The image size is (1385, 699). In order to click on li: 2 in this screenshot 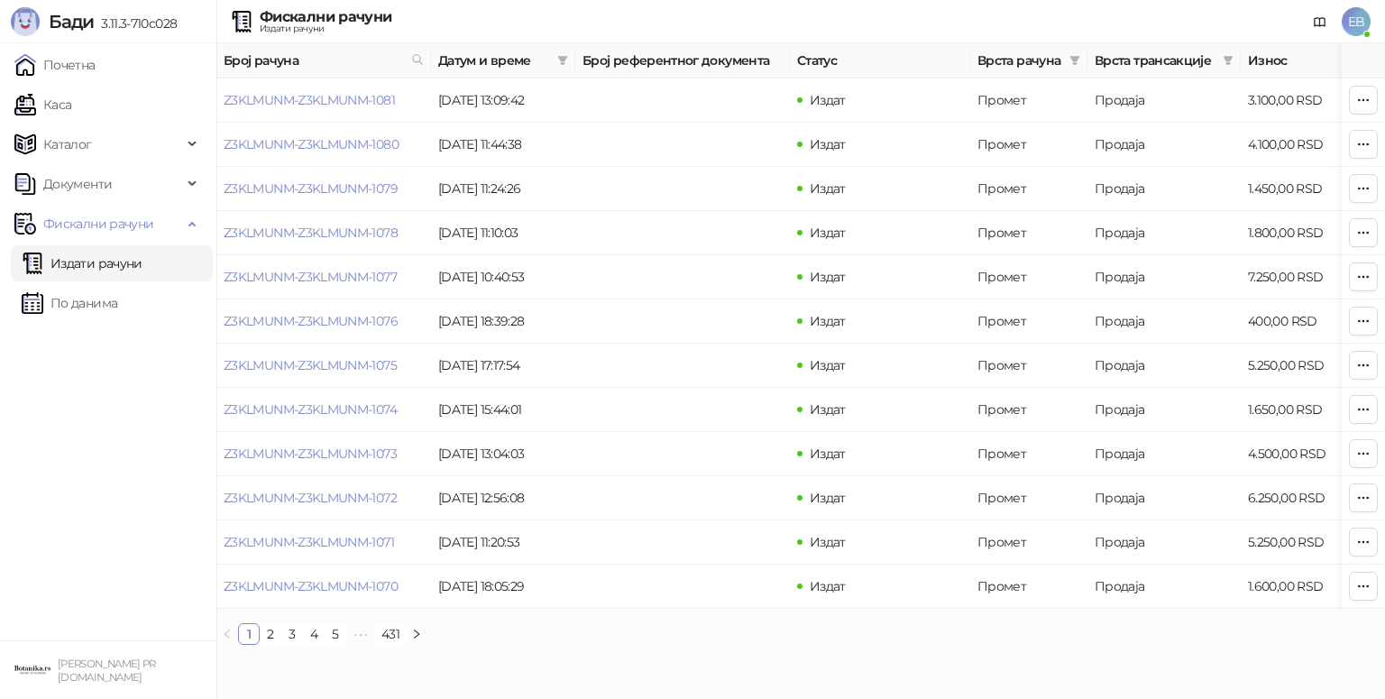, I will do `click(270, 634)`.